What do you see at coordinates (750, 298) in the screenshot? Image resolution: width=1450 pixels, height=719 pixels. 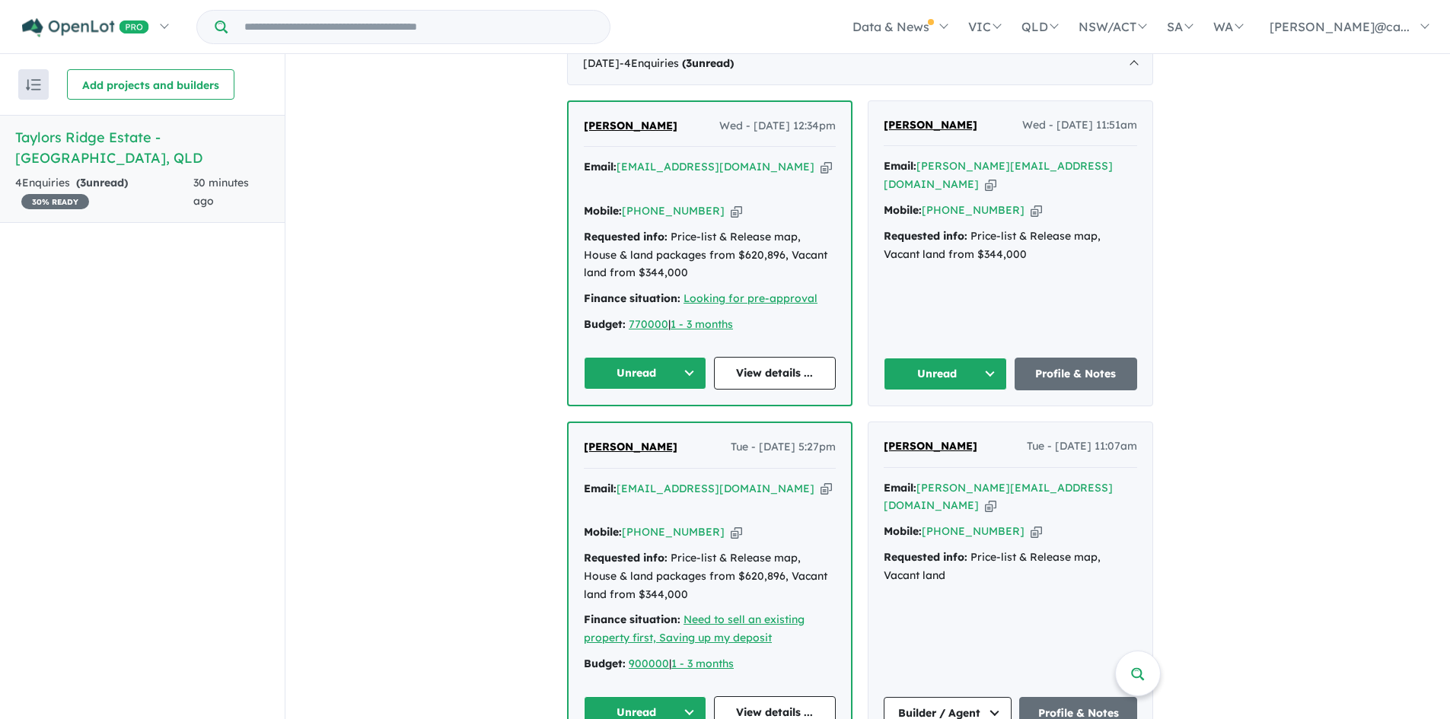 I see `u: Looking for pre-approval` at bounding box center [750, 298].